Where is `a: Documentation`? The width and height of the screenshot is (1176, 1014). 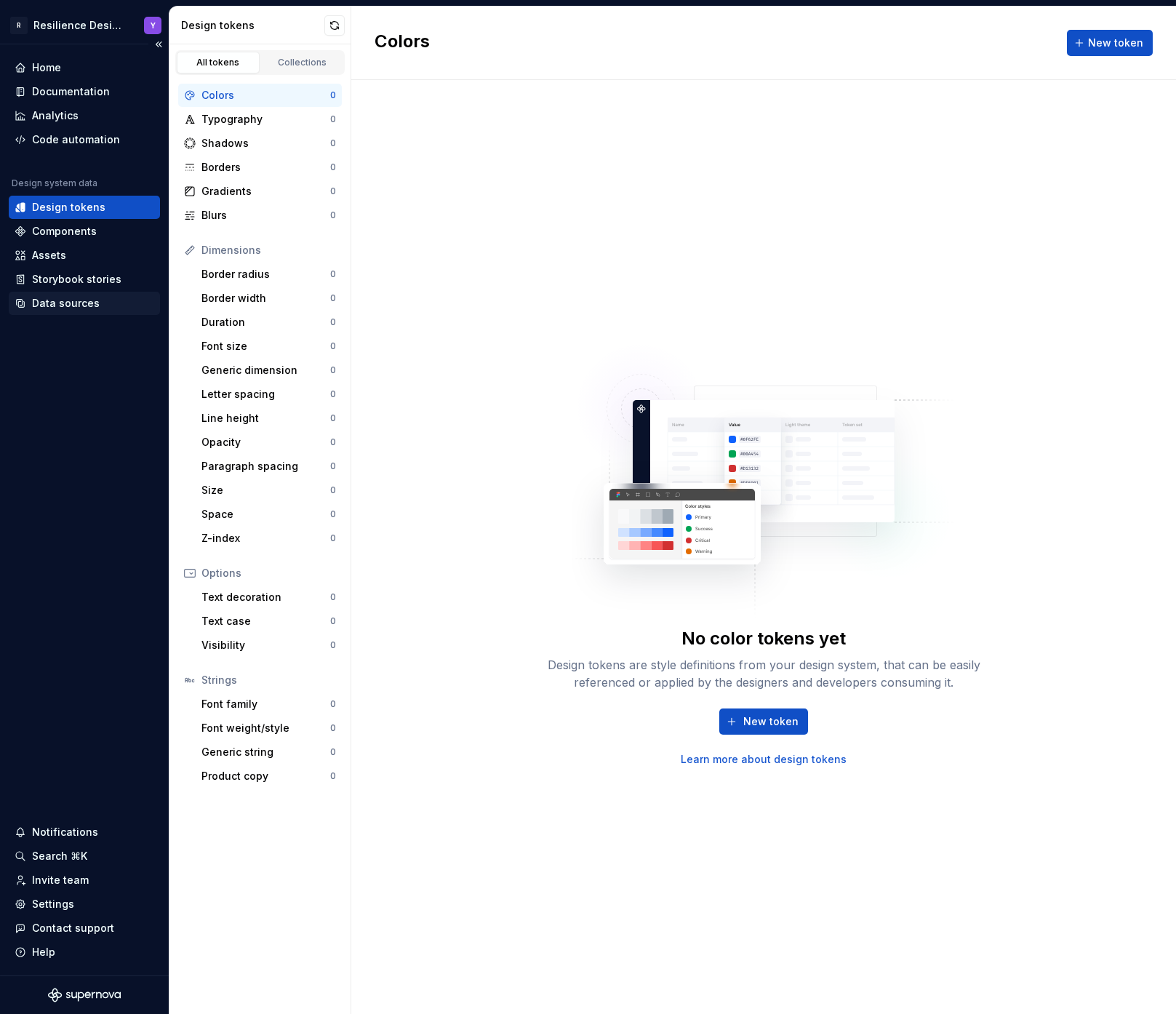 a: Documentation is located at coordinates (84, 92).